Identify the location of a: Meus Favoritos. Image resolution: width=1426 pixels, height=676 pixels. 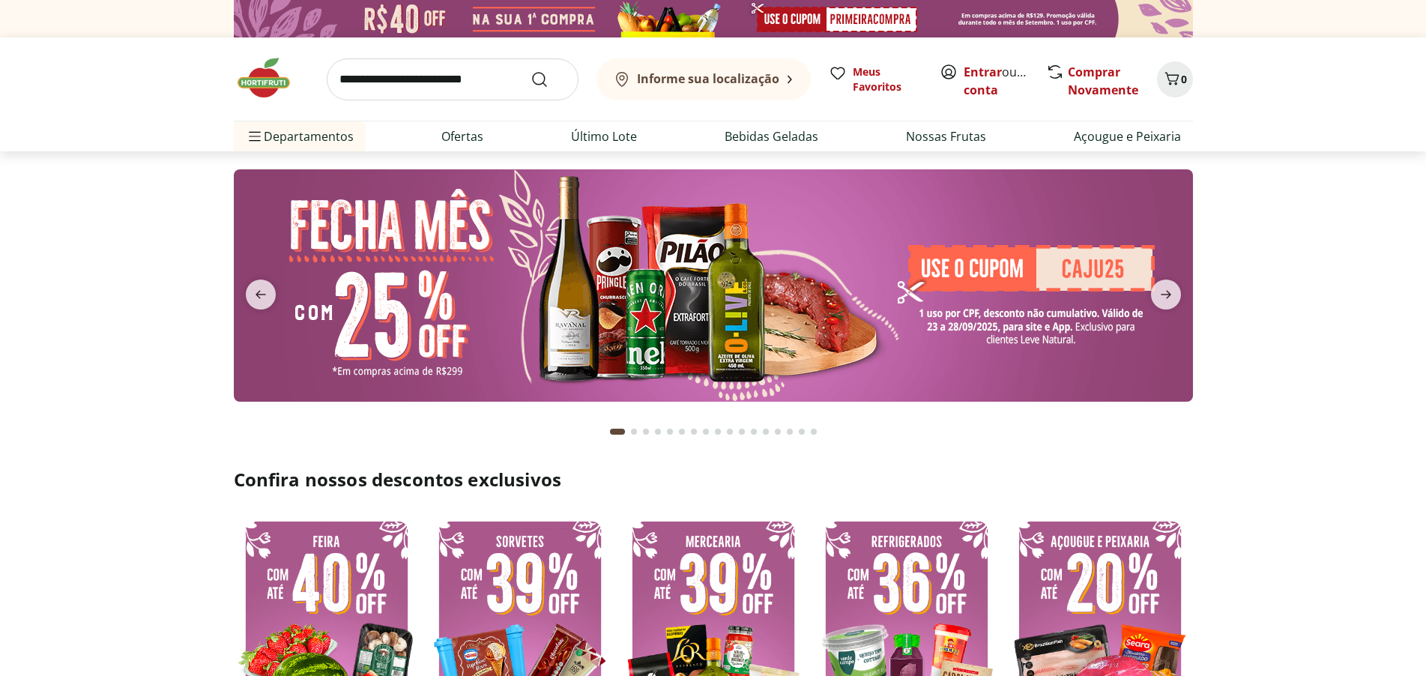
(875, 79).